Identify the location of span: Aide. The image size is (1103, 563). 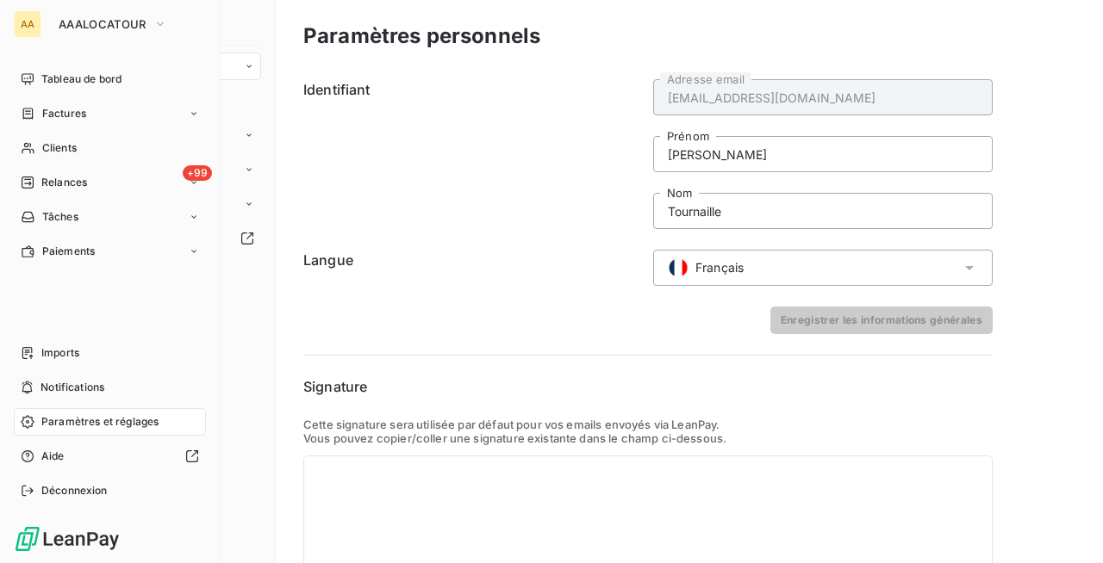
(53, 457).